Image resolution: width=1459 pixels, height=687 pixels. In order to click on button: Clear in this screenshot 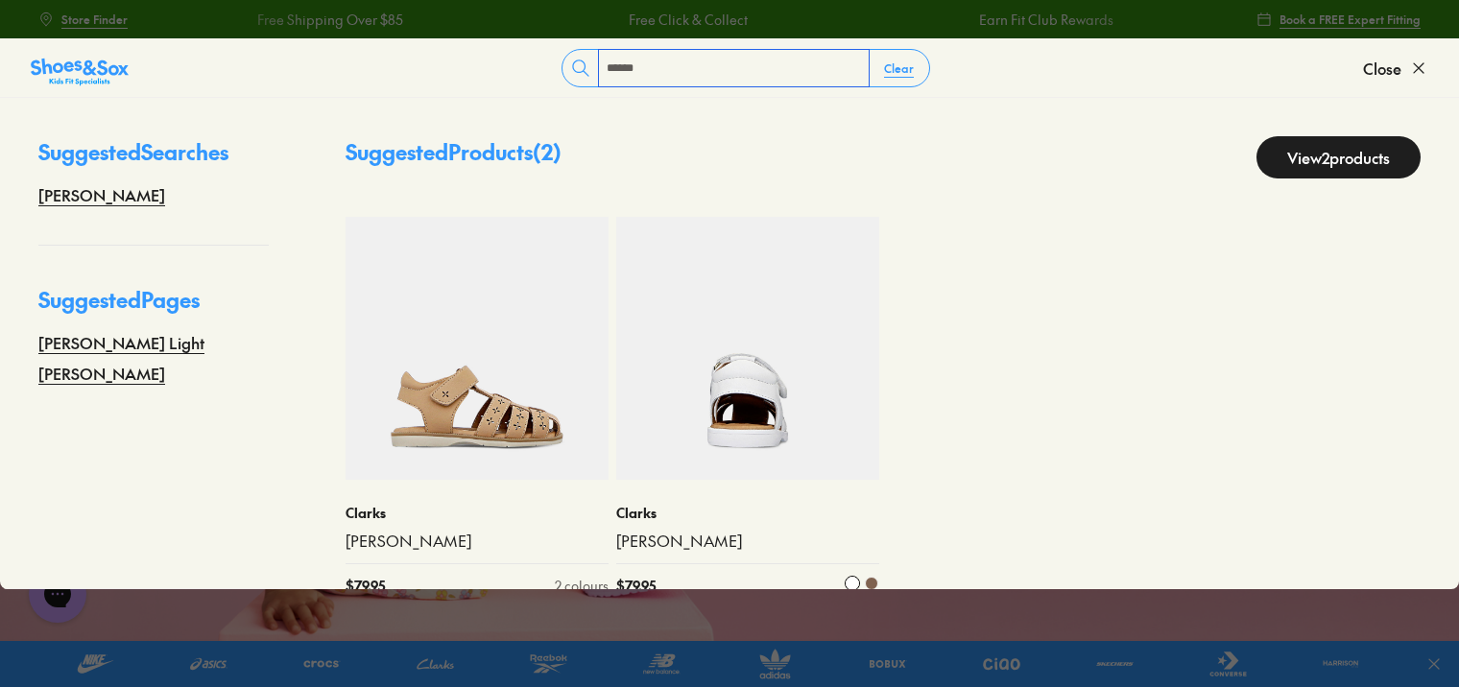, I will do `click(898, 68)`.